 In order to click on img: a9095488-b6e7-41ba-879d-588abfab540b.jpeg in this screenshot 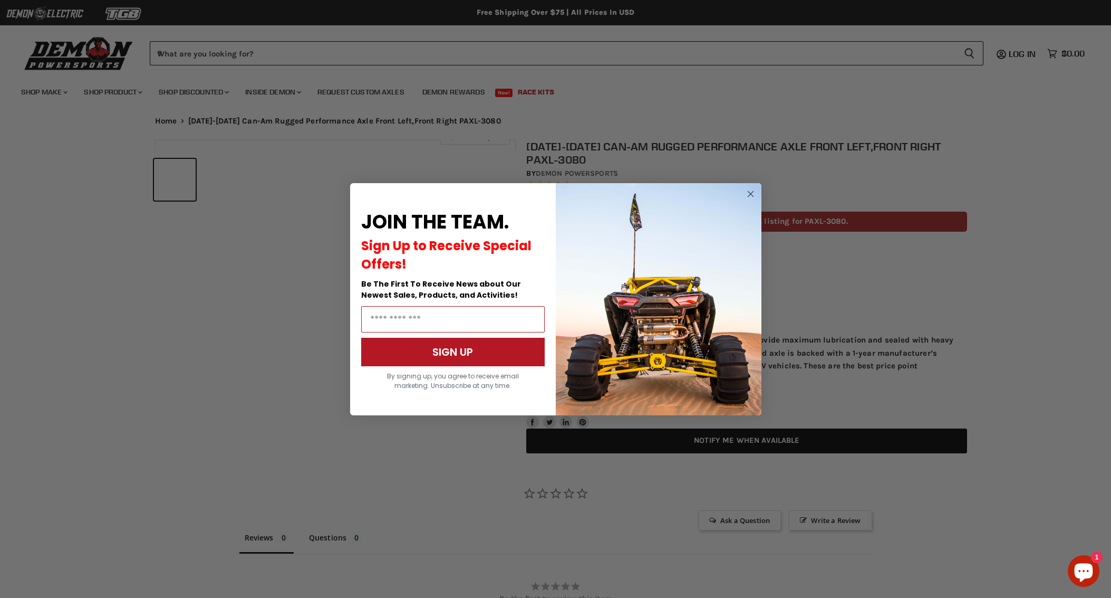, I will do `click(659, 299)`.